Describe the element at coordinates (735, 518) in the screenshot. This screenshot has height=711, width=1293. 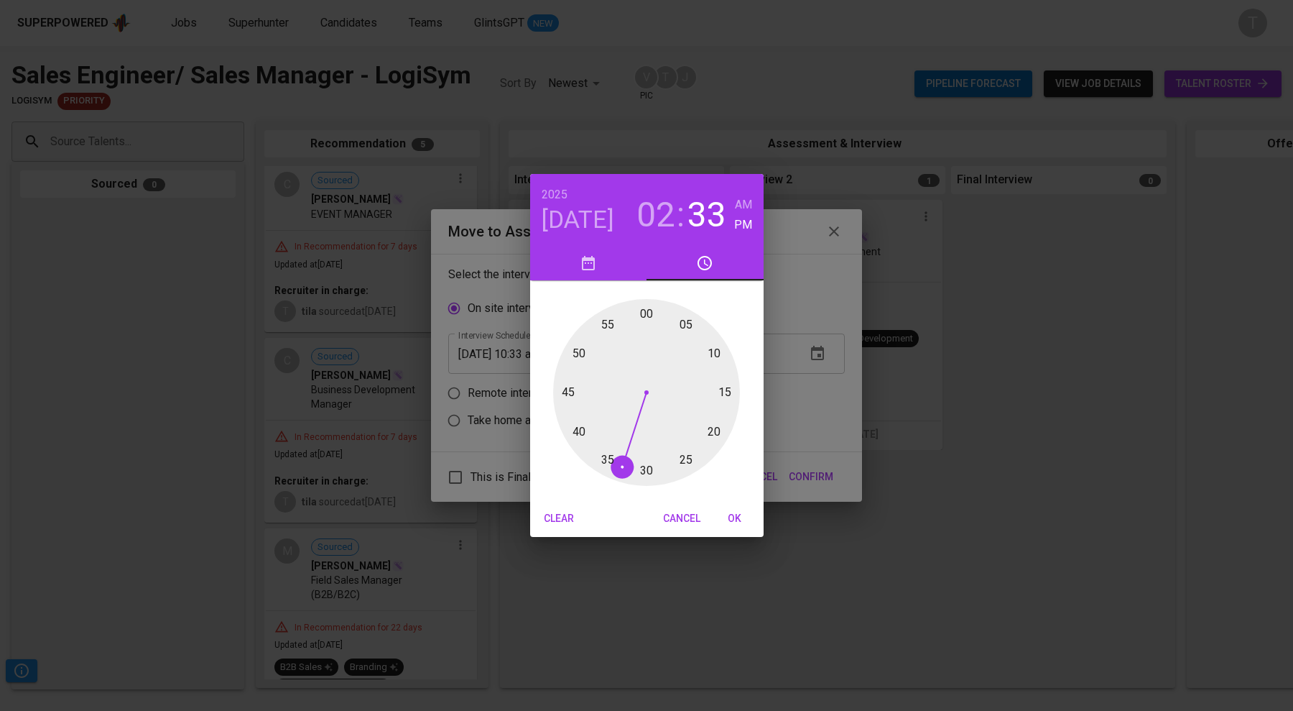
I see `span: OK` at that location.